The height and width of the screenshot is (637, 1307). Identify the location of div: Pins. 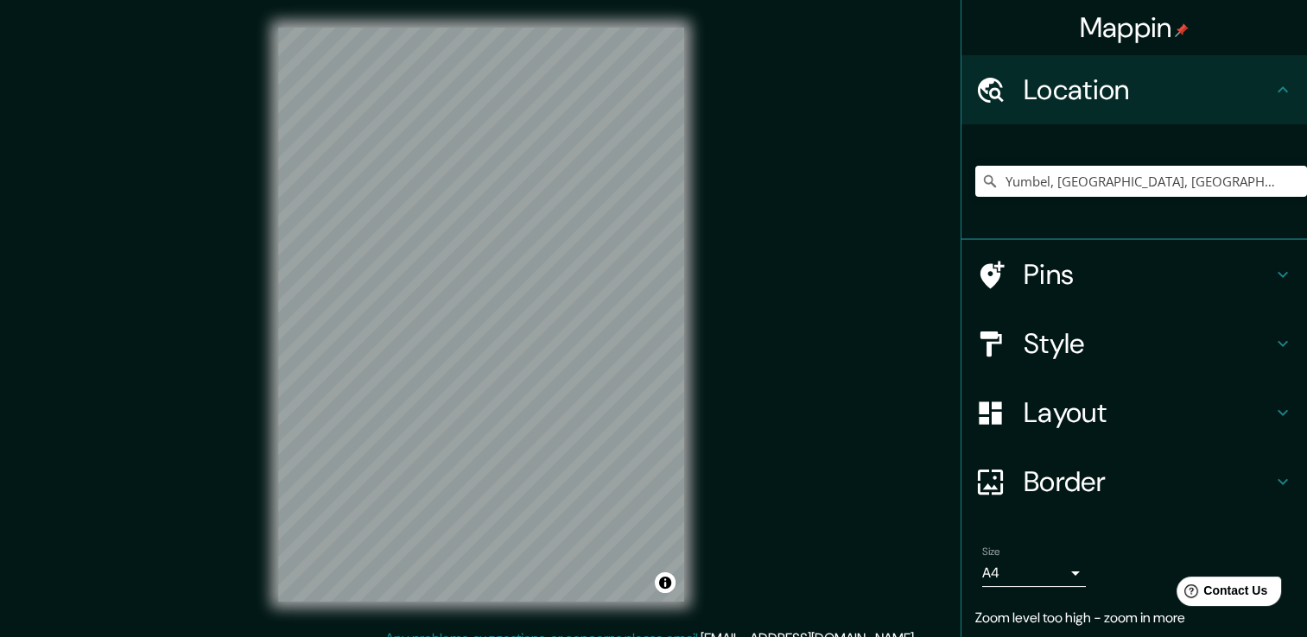
(1134, 275).